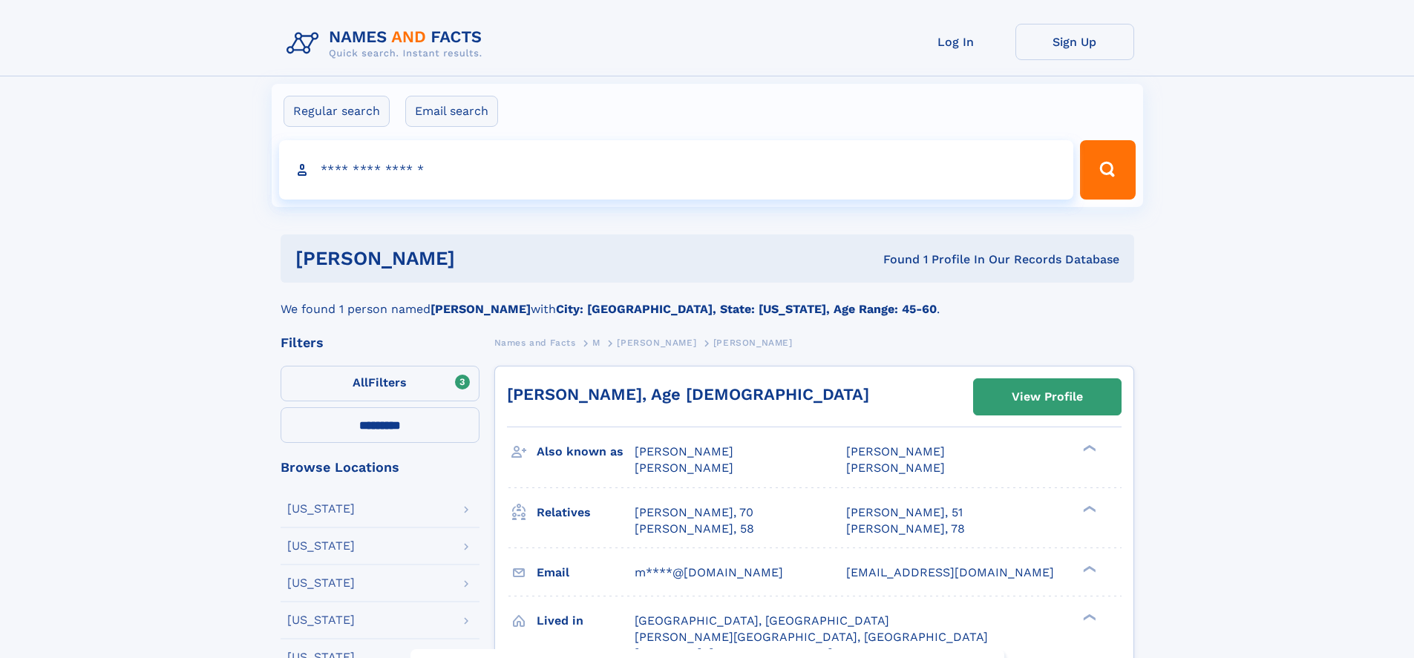 This screenshot has width=1414, height=658. What do you see at coordinates (676, 170) in the screenshot?
I see `input: search input` at bounding box center [676, 170].